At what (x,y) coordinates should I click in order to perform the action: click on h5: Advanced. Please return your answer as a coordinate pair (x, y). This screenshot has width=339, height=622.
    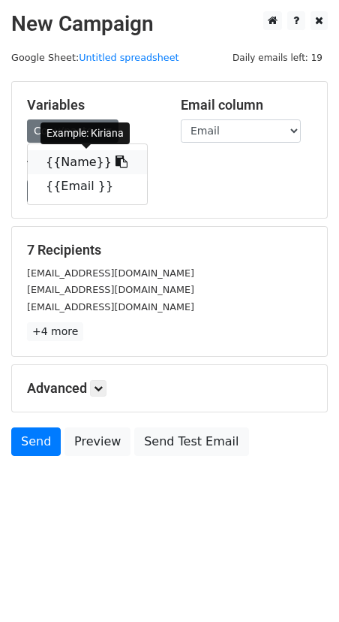
    Looking at the image, I should click on (170, 388).